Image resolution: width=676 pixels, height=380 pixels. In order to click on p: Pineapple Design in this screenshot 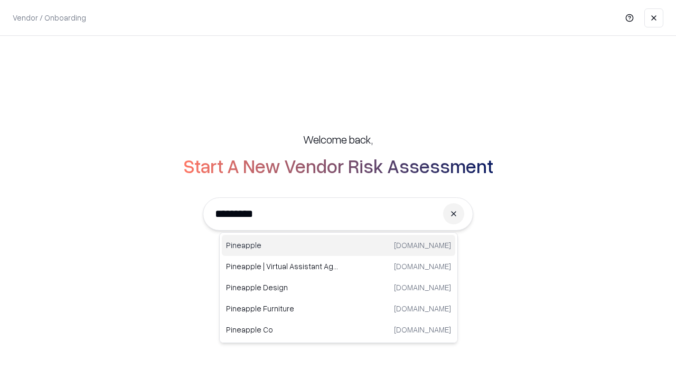, I will do `click(282, 287)`.